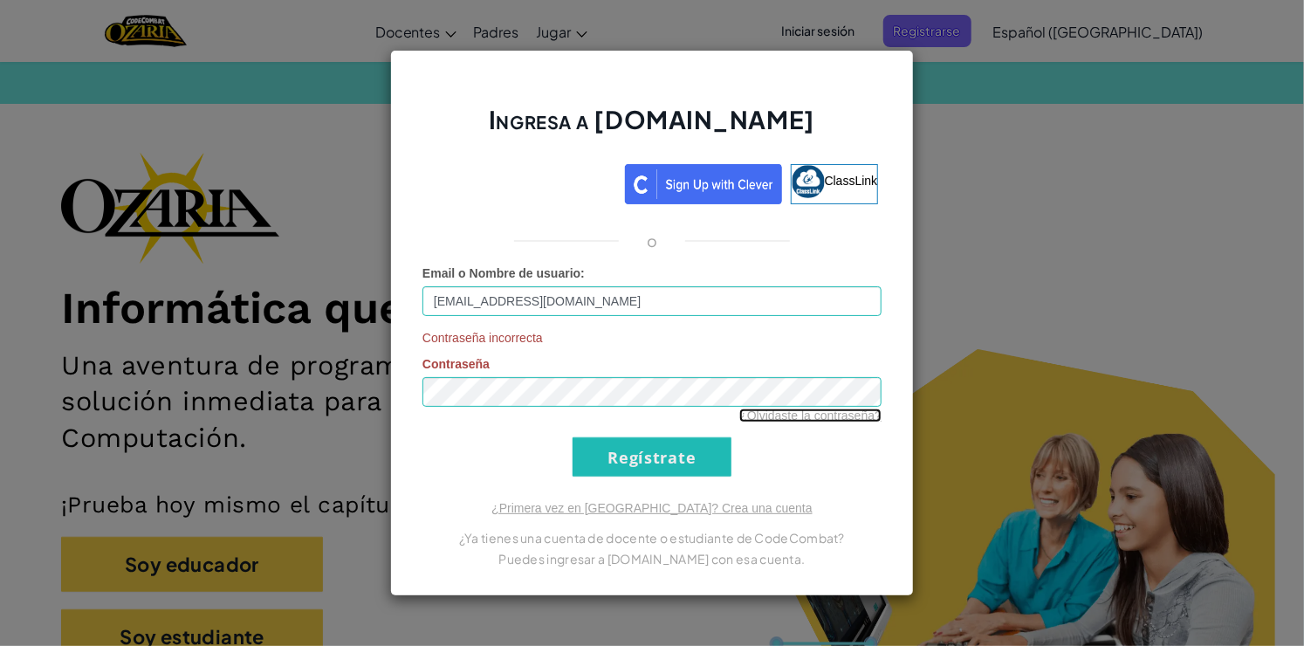 This screenshot has height=646, width=1304. I want to click on p: o, so click(652, 241).